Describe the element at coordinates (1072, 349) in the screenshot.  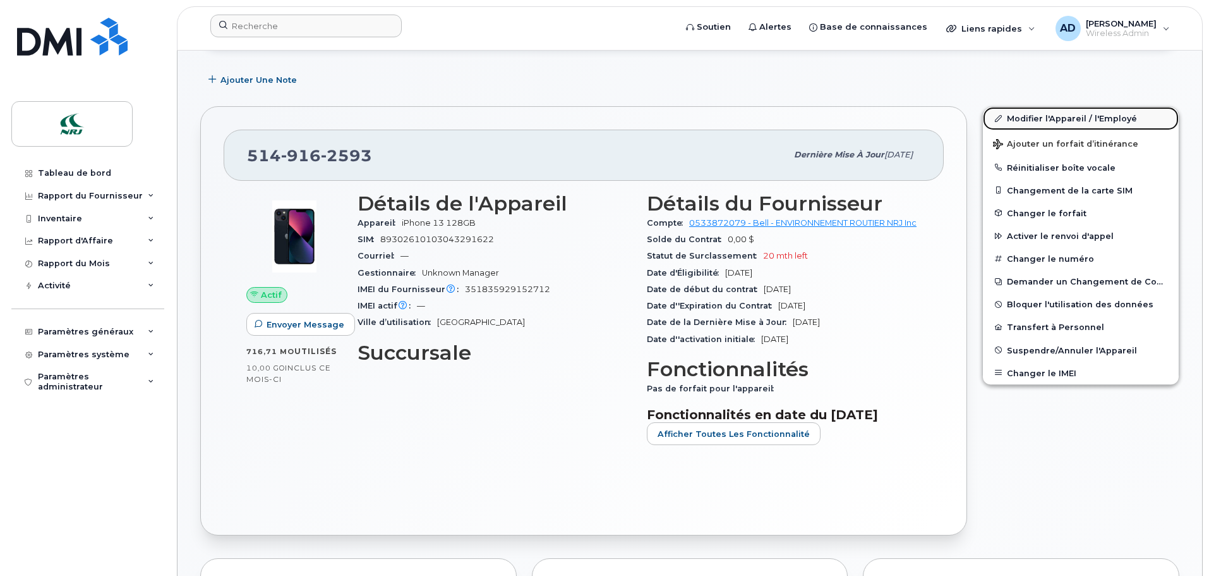
I see `span: Suspendre/Annuler l'Appareil` at that location.